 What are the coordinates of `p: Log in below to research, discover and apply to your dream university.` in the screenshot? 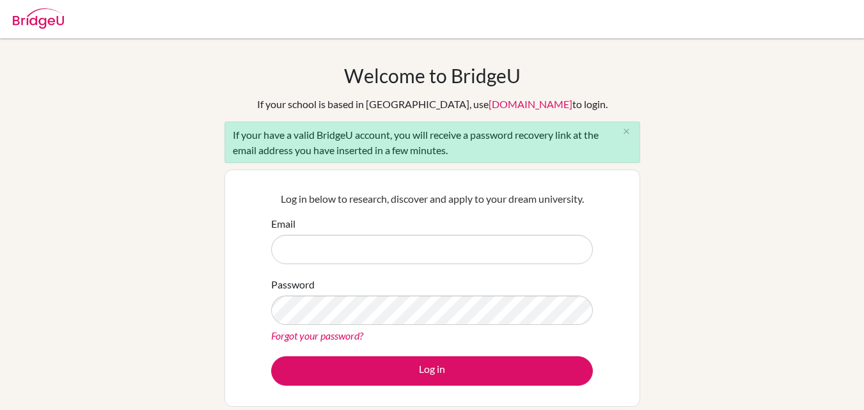 It's located at (432, 199).